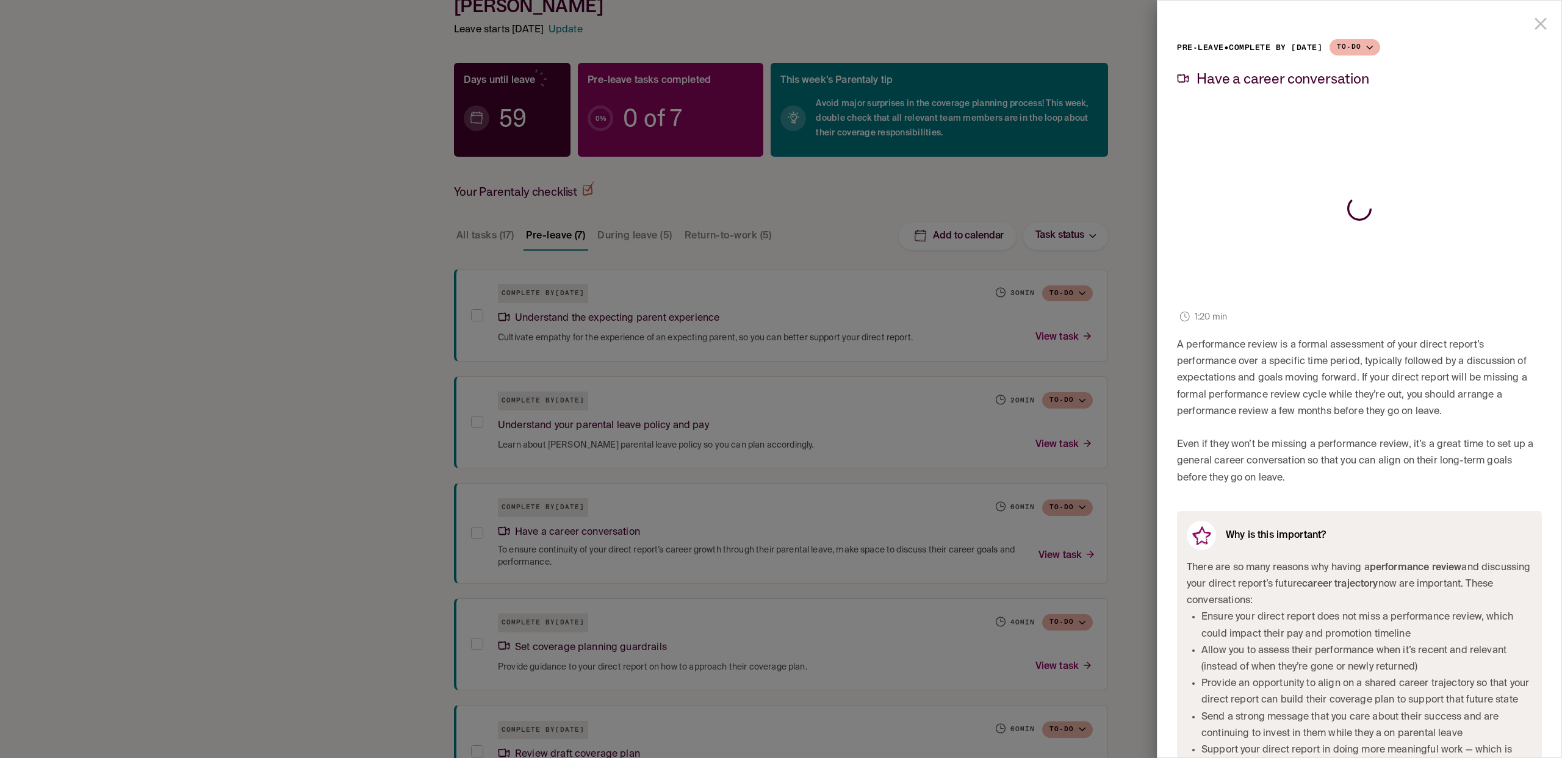 The width and height of the screenshot is (1562, 758). Describe the element at coordinates (1366, 659) in the screenshot. I see `li: Allow you to assess their performance when it’s recent and relevant (instead of when they’re gone...` at that location.